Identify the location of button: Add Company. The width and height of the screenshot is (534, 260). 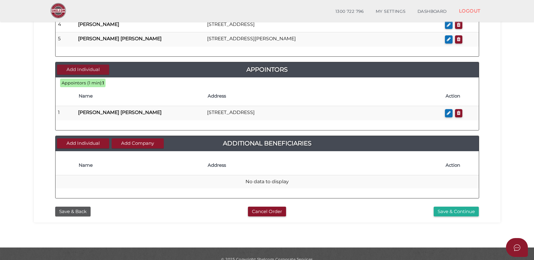
(138, 143).